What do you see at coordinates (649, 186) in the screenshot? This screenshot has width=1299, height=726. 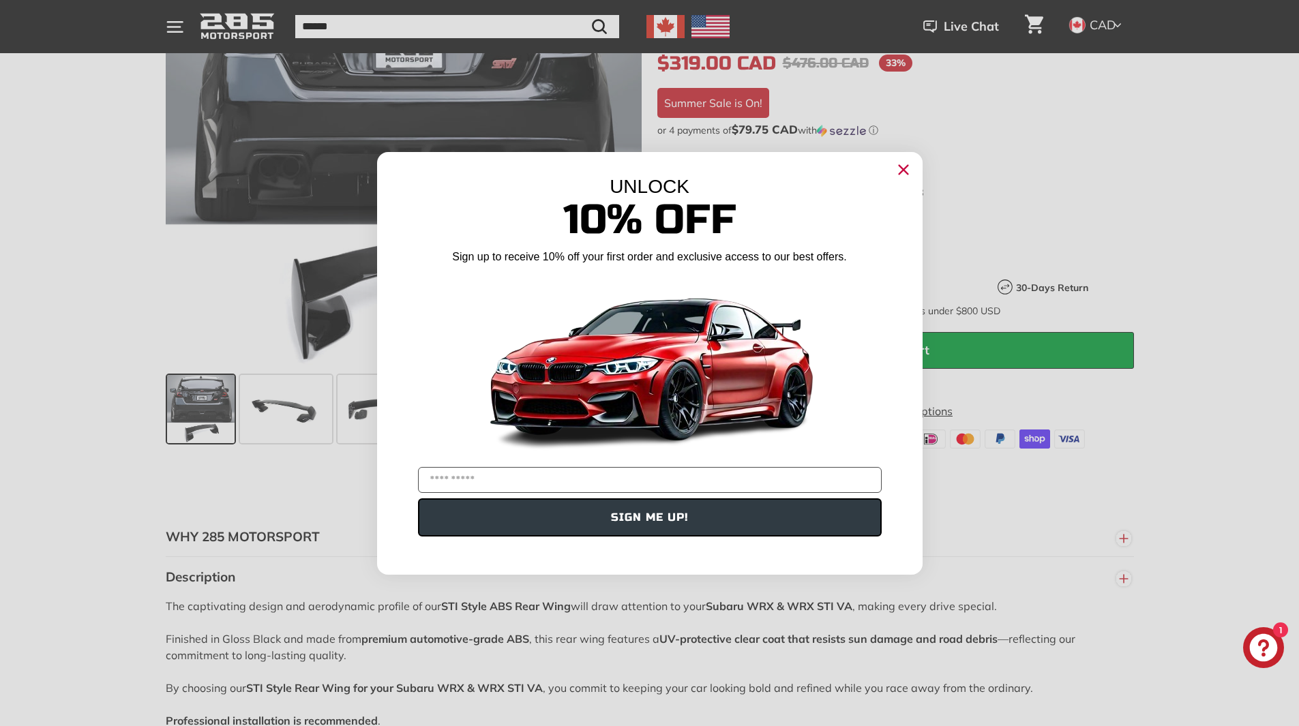 I see `span: UNLOCK` at bounding box center [649, 186].